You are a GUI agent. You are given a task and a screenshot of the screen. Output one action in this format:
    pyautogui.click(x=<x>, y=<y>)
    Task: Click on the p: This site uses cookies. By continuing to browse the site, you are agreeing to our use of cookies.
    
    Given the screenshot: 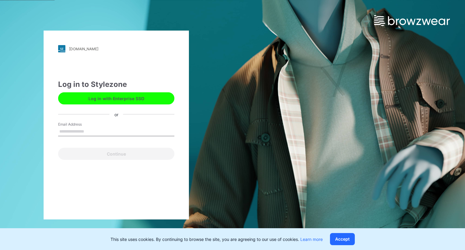 What is the action you would take?
    pyautogui.click(x=216, y=239)
    